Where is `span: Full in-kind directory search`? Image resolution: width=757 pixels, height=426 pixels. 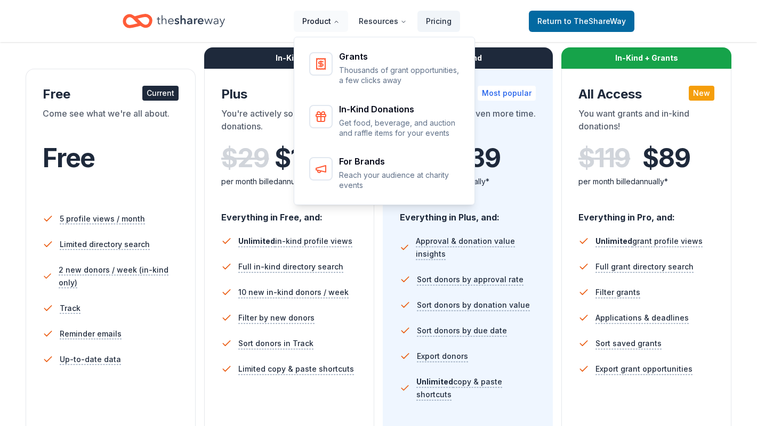 span: Full in-kind directory search is located at coordinates (291, 267).